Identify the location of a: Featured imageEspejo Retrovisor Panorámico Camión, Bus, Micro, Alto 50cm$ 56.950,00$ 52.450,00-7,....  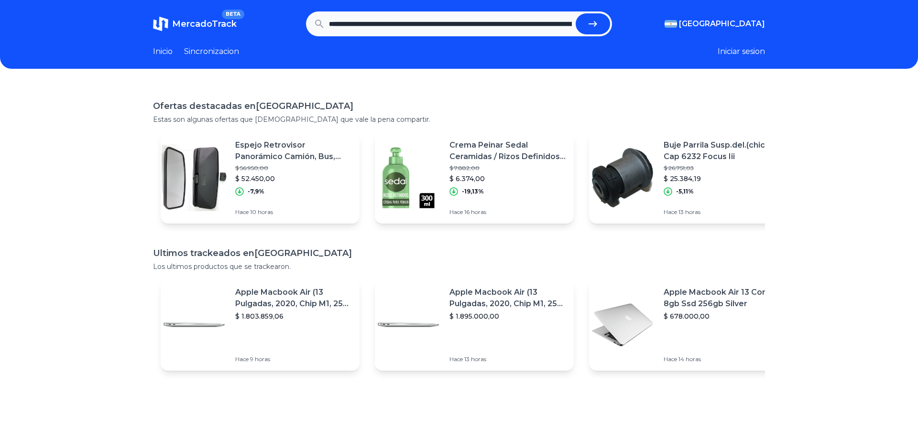
(260, 178).